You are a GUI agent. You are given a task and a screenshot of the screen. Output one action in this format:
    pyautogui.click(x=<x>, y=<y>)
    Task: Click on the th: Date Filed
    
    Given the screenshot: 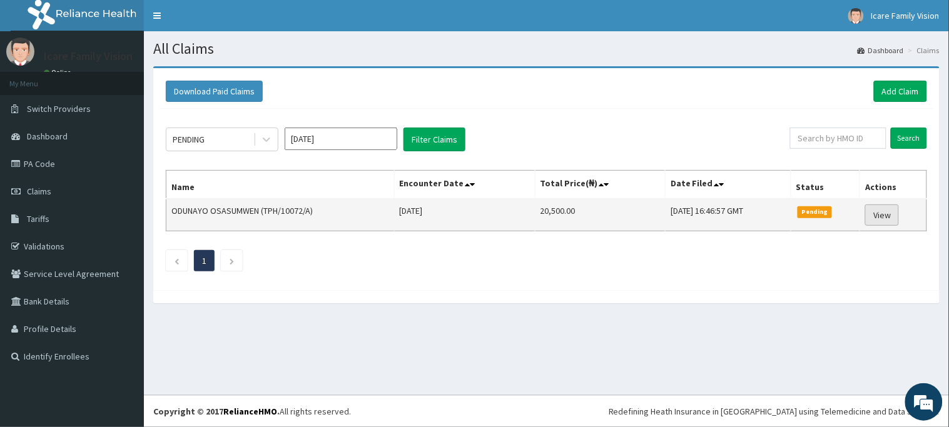 What is the action you would take?
    pyautogui.click(x=728, y=185)
    